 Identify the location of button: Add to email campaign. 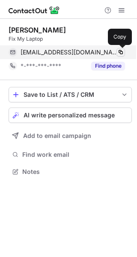
(70, 136).